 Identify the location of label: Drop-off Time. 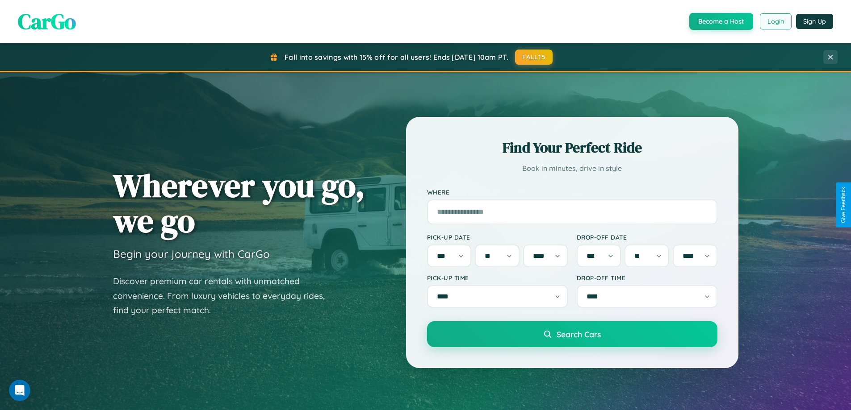
(647, 278).